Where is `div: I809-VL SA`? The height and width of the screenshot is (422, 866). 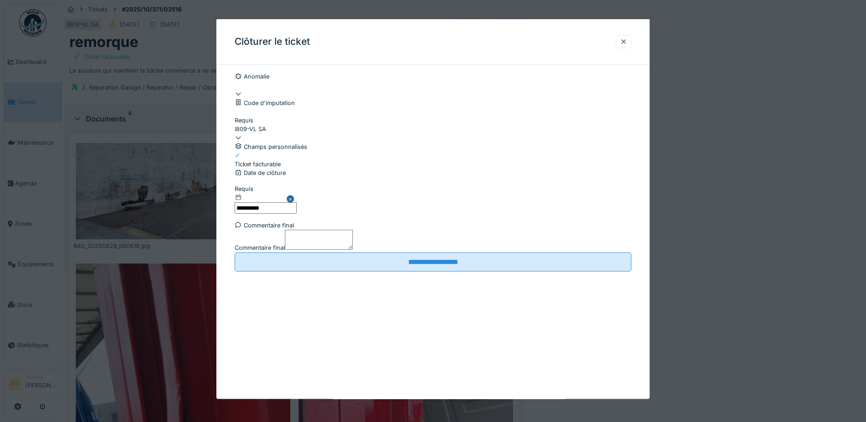
div: I809-VL SA is located at coordinates (433, 129).